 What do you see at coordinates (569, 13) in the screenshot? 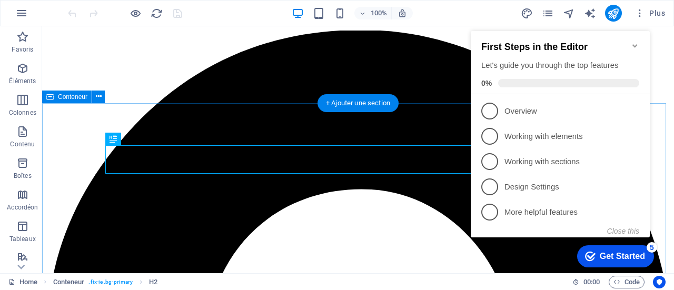
I see `i: Navigateur` at bounding box center [569, 13].